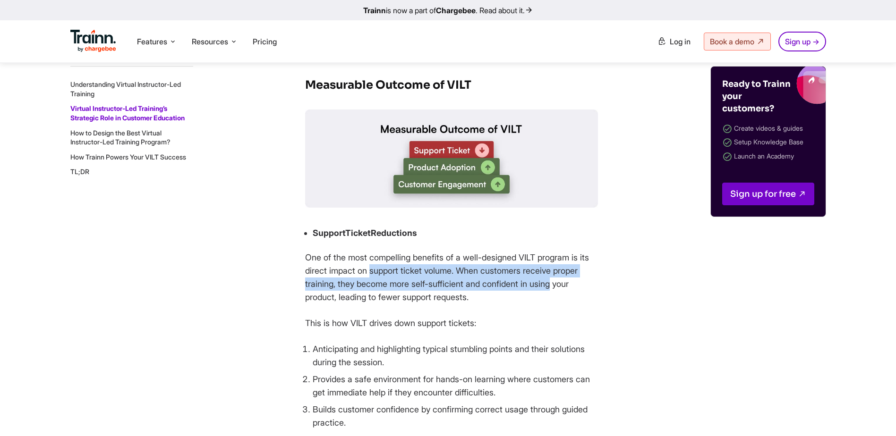  Describe the element at coordinates (127, 113) in the screenshot. I see `a: Virtual Instructor-Led Training’s Strategic Role in Customer Education` at that location.